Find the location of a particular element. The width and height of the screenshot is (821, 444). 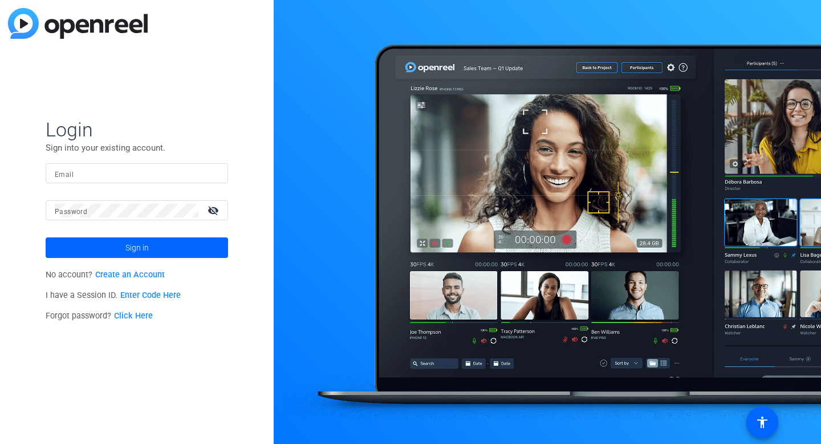

span: Login is located at coordinates (137, 129).